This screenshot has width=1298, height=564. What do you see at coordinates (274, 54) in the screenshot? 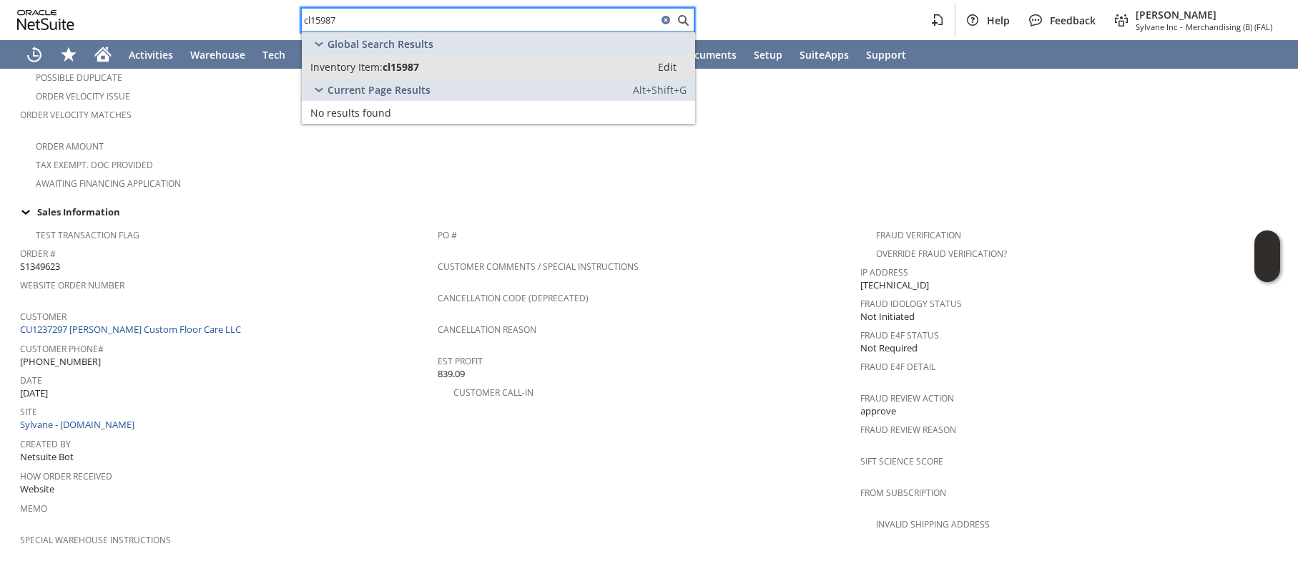
I see `a: Tech` at bounding box center [274, 54].